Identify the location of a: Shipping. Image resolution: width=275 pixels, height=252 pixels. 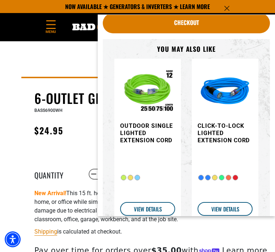
(46, 231).